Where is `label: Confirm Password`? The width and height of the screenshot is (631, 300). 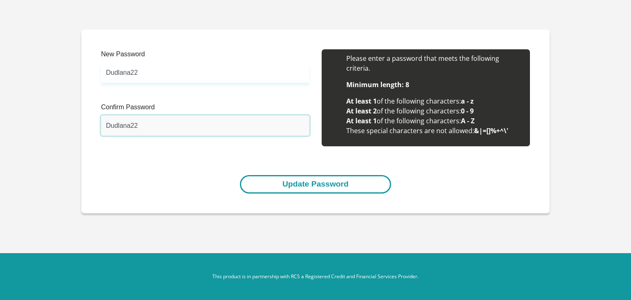 label: Confirm Password is located at coordinates (205, 109).